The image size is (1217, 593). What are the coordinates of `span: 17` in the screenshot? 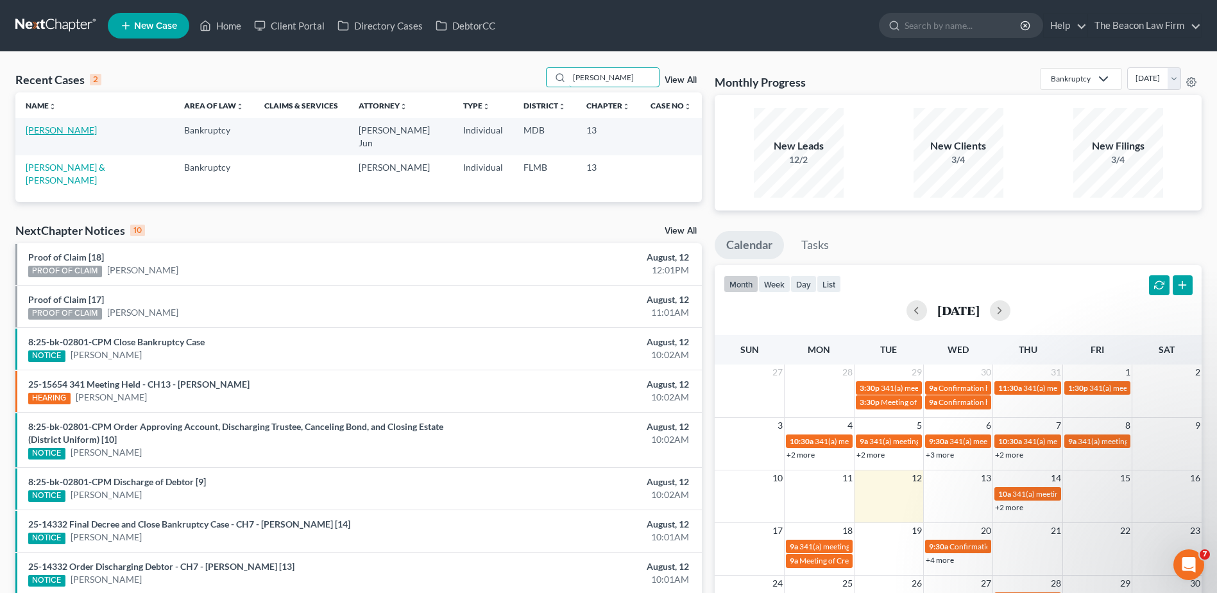 It's located at (777, 530).